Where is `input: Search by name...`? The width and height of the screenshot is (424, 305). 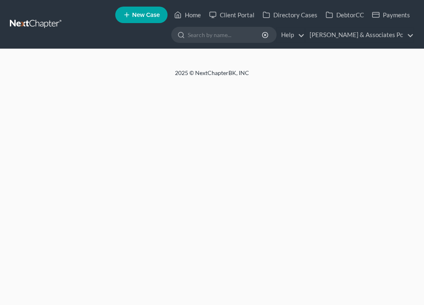
input: Search by name... is located at coordinates (225, 35).